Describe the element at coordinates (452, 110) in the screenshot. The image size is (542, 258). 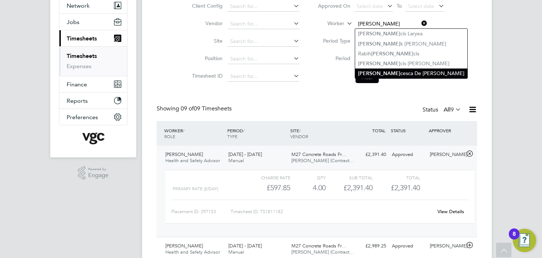
I see `span: 9` at that location.